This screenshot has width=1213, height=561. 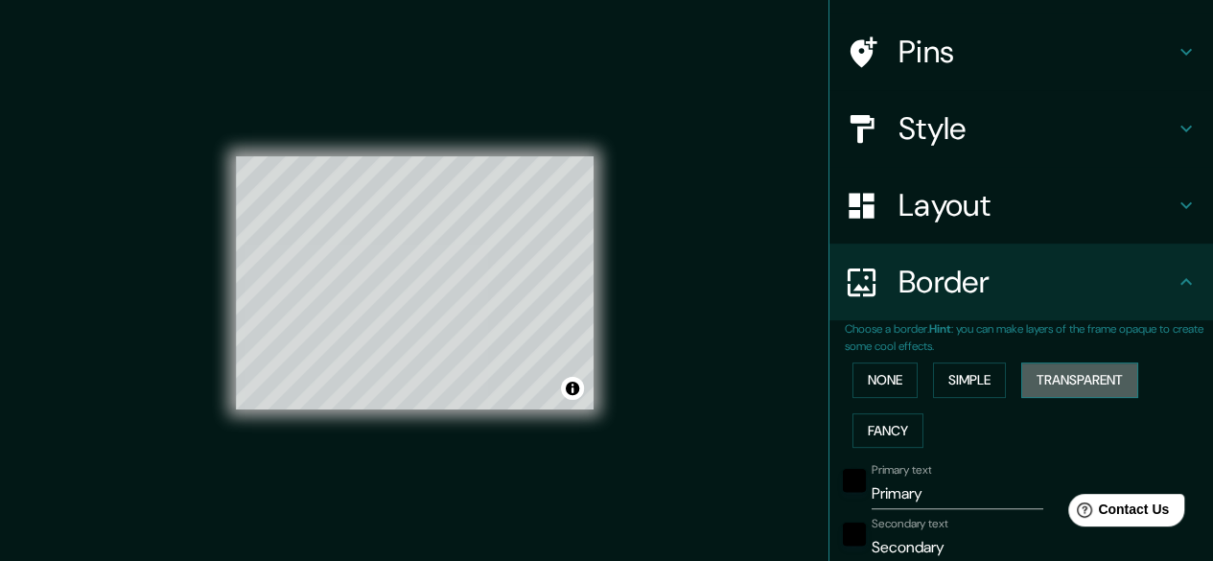 What do you see at coordinates (1036, 205) in the screenshot?
I see `h4: Layout` at bounding box center [1036, 205].